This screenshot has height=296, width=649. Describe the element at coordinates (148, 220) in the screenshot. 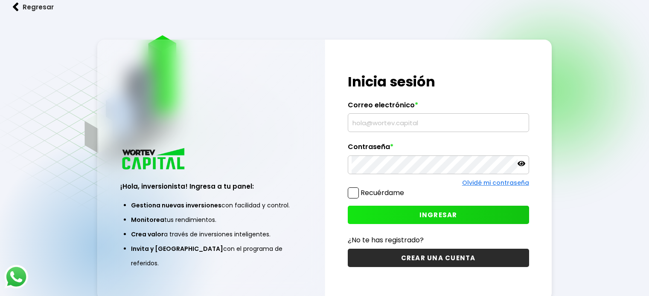

I see `span: Monitorea` at that location.